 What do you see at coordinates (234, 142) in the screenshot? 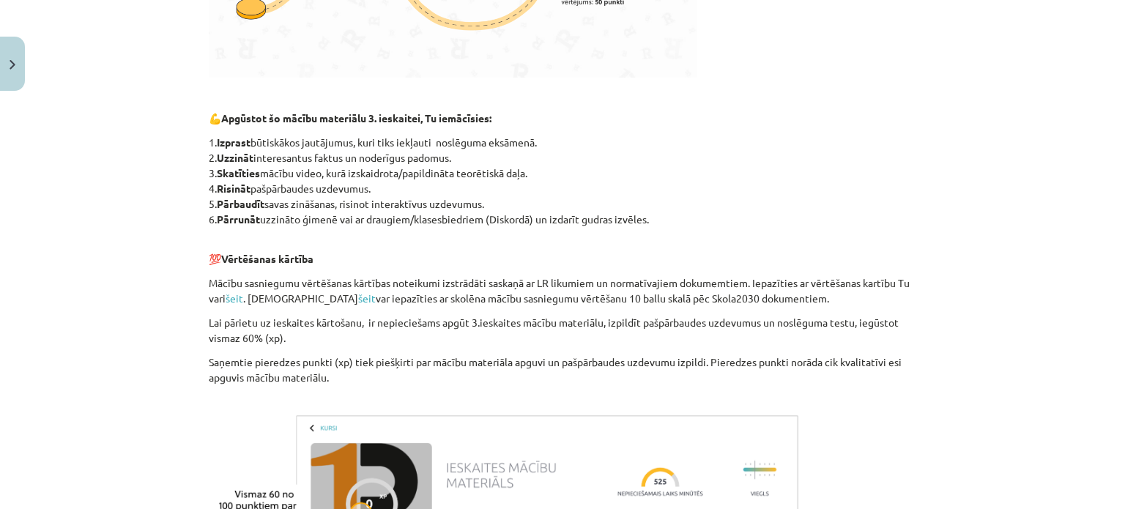
I see `b: Izprast` at bounding box center [234, 142].